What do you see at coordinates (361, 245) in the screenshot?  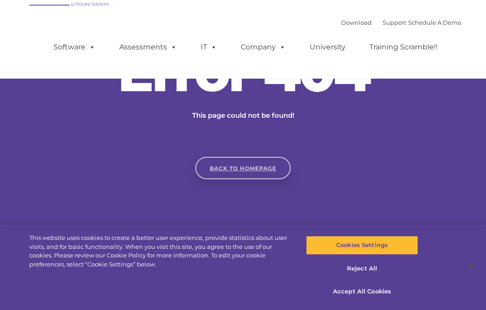 I see `button: Cookies Settings` at bounding box center [361, 245].